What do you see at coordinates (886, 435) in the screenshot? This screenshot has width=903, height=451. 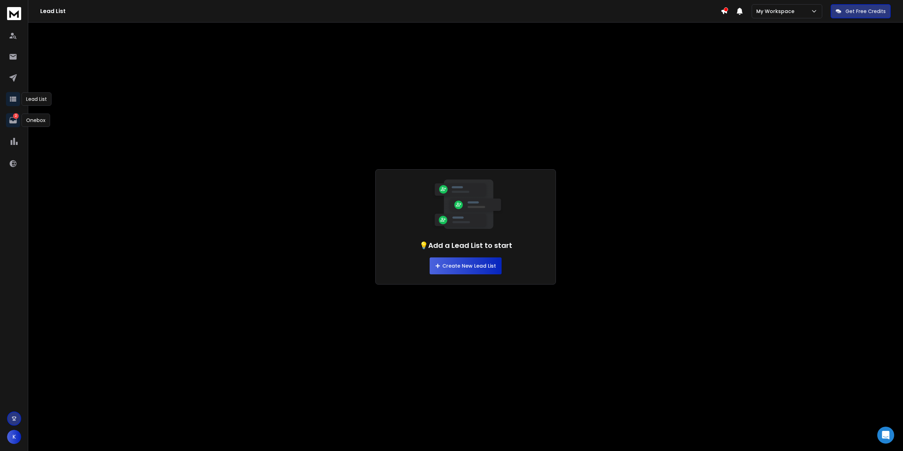 I see `div: Open Intercom Messenger` at bounding box center [886, 435].